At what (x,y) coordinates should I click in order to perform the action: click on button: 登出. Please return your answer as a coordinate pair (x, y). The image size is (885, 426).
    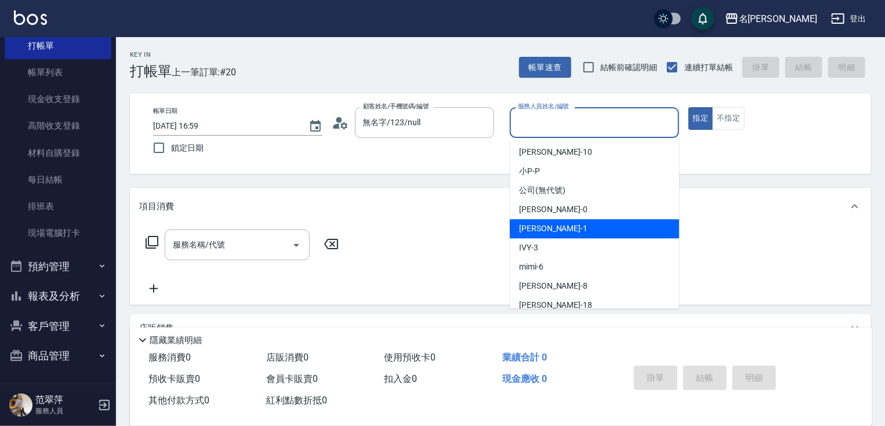
    Looking at the image, I should click on (848, 19).